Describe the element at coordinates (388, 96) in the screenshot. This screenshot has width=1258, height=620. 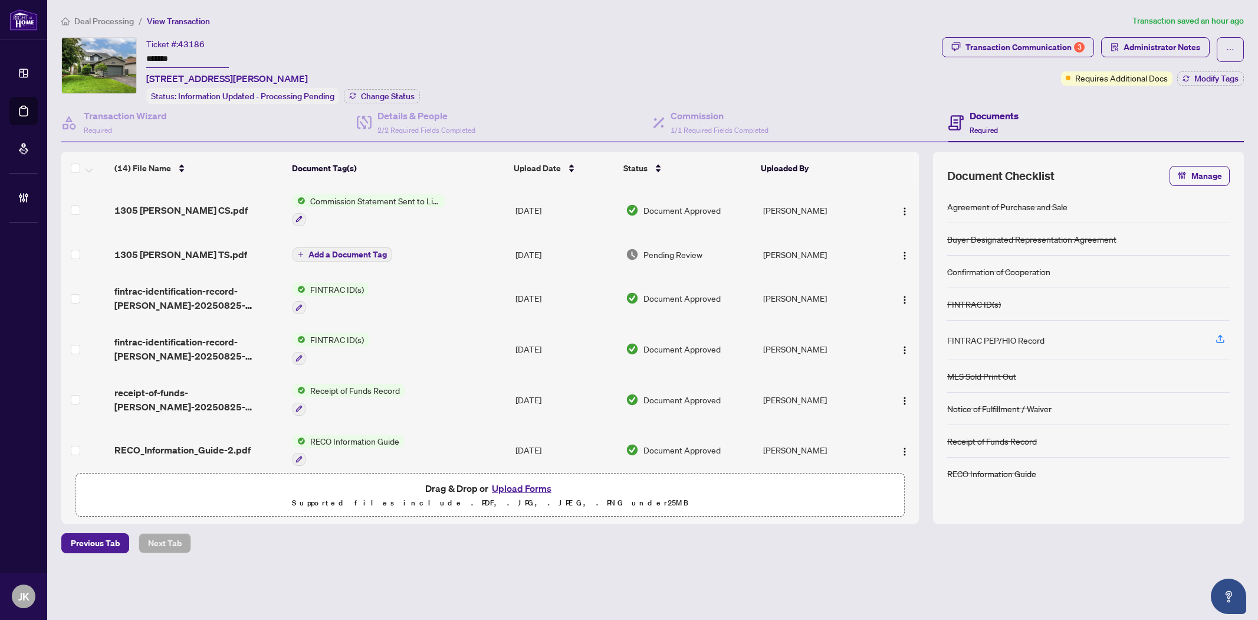
I see `span: Change Status` at that location.